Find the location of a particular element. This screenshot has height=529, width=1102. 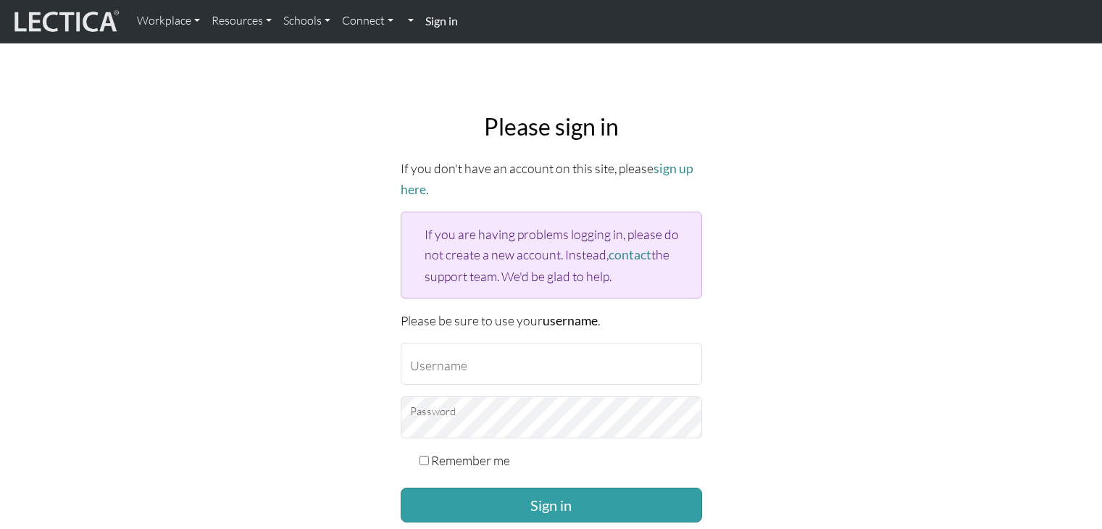

a: Workplace is located at coordinates (168, 21).